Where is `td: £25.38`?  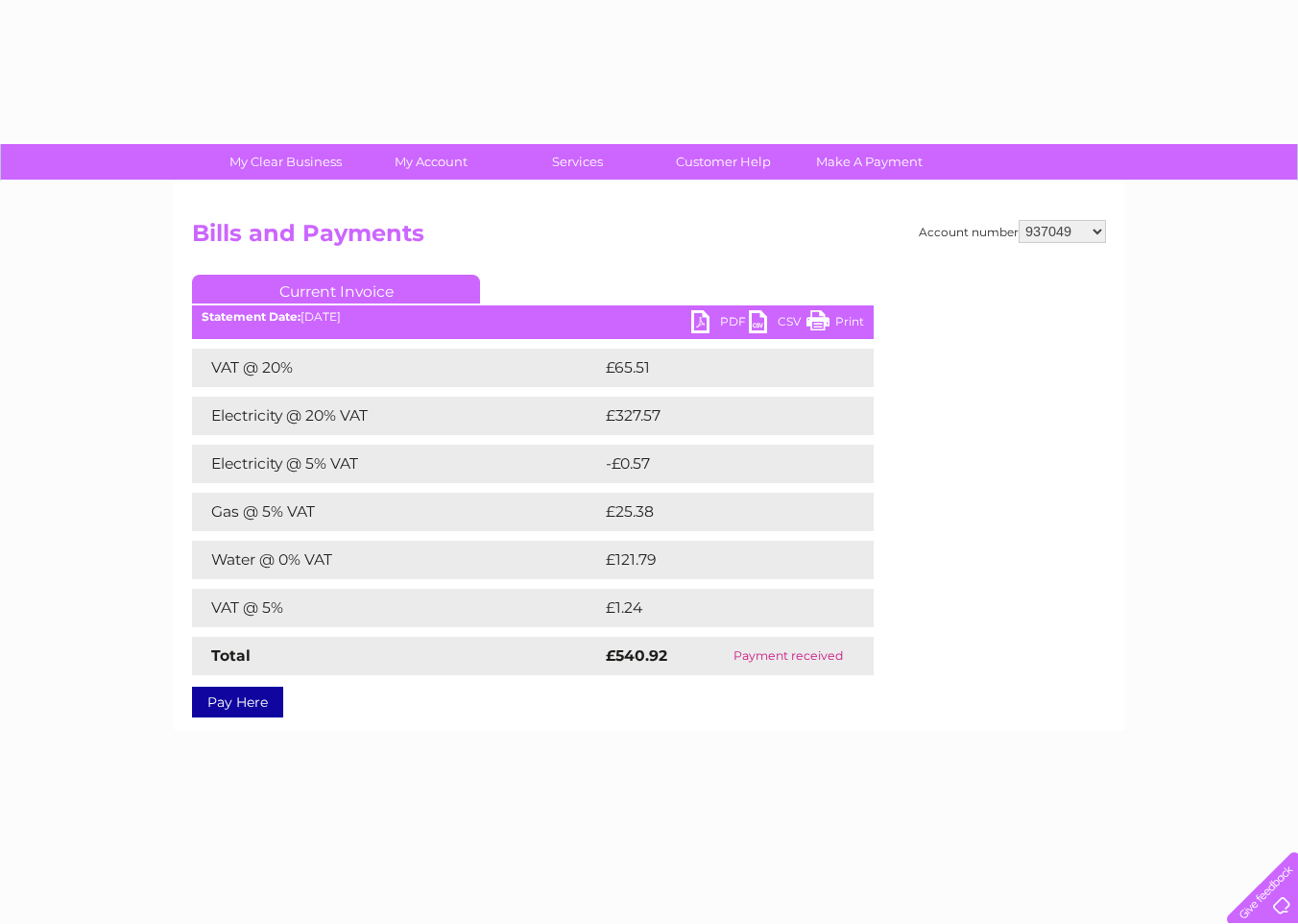
td: £25.38 is located at coordinates (718, 512).